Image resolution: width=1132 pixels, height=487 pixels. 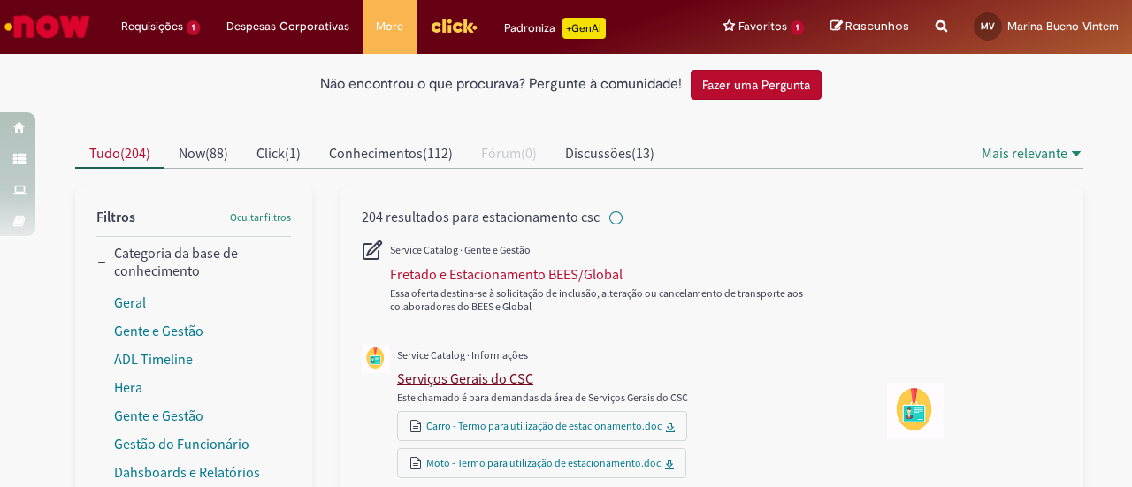 What do you see at coordinates (869, 27) in the screenshot?
I see `a: Rascunhos` at bounding box center [869, 27].